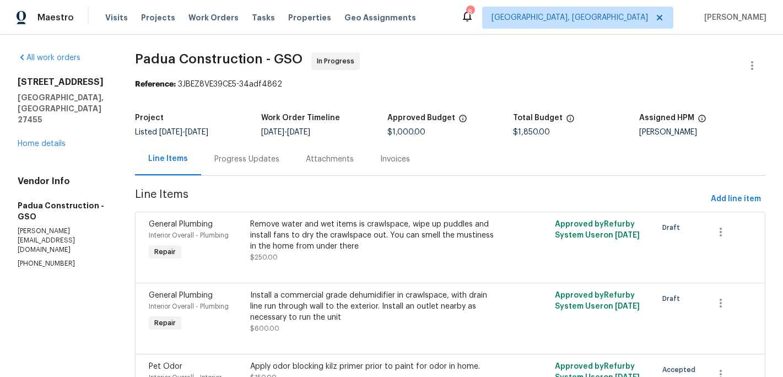 This screenshot has width=783, height=377. Describe the element at coordinates (41, 144) in the screenshot. I see `a: Home details` at that location.